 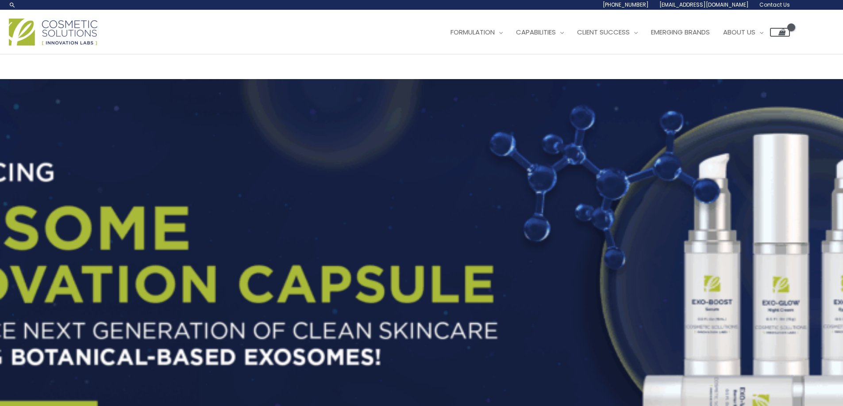 What do you see at coordinates (613, 32) in the screenshot?
I see `nav: Site Navigation` at bounding box center [613, 32].